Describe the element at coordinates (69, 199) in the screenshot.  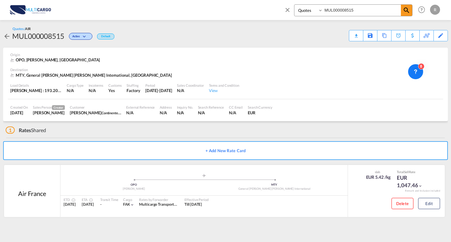
I see `div: ETD` at that location.